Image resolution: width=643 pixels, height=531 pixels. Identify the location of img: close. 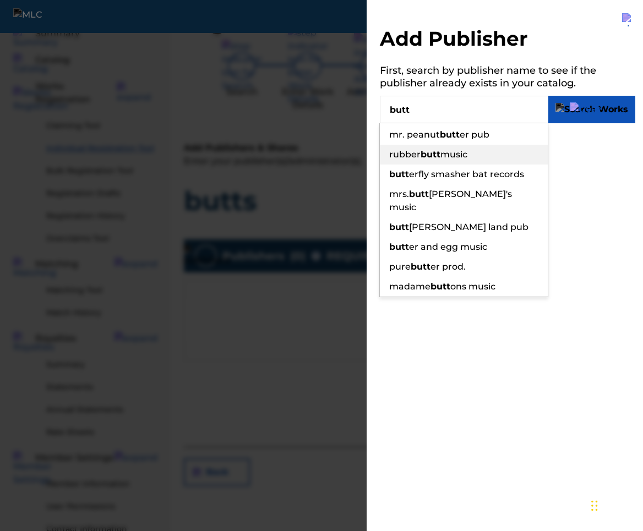
(585, 109).